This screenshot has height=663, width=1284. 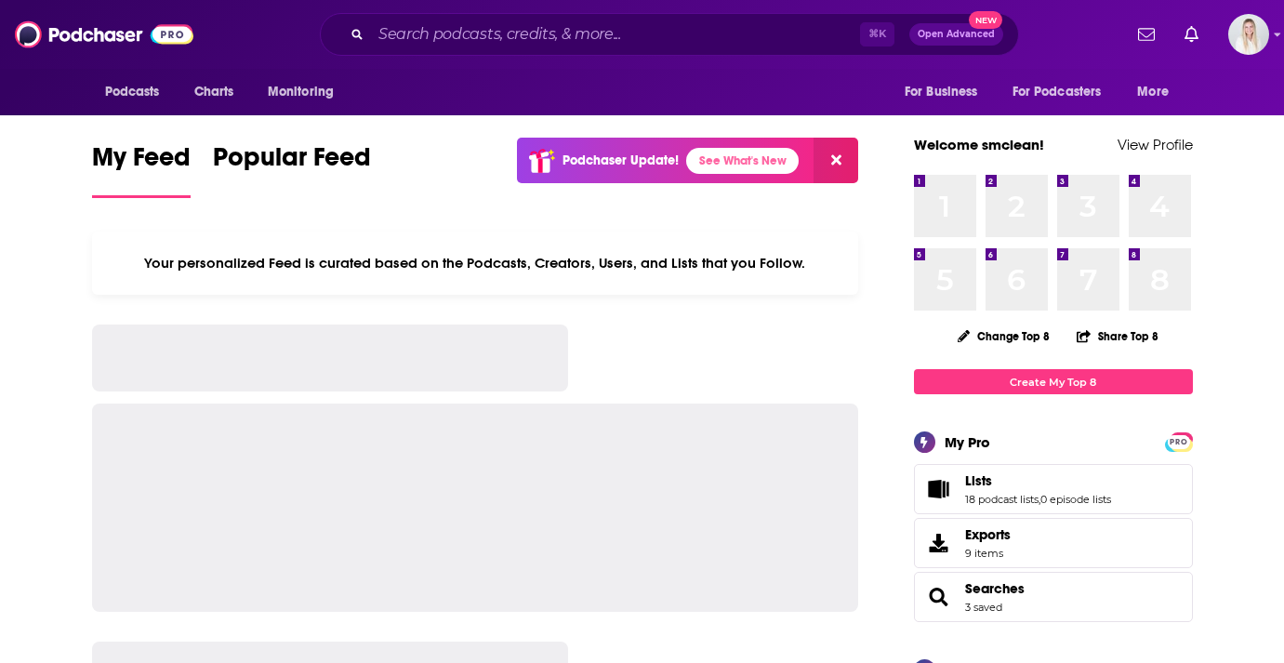 What do you see at coordinates (292, 163) in the screenshot?
I see `span: Popular Feed` at bounding box center [292, 163].